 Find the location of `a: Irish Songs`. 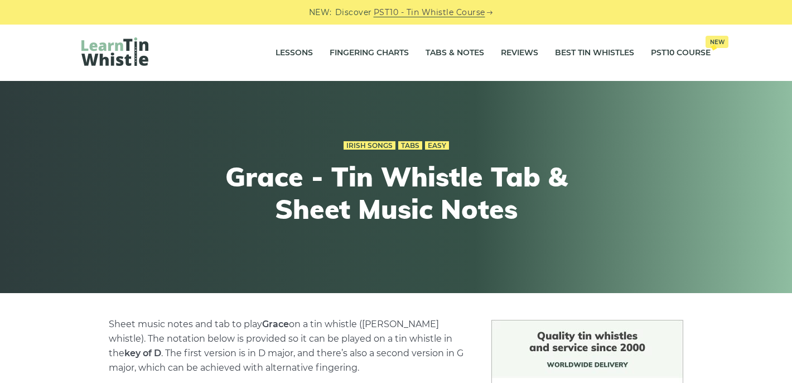

a: Irish Songs is located at coordinates (369, 146).